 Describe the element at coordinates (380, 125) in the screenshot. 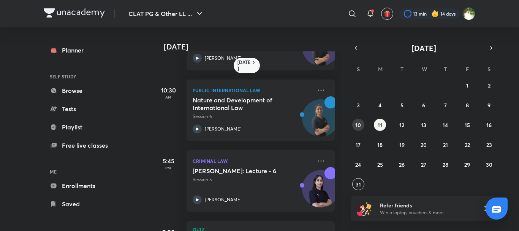

I see `button: August 11, 2025` at that location.